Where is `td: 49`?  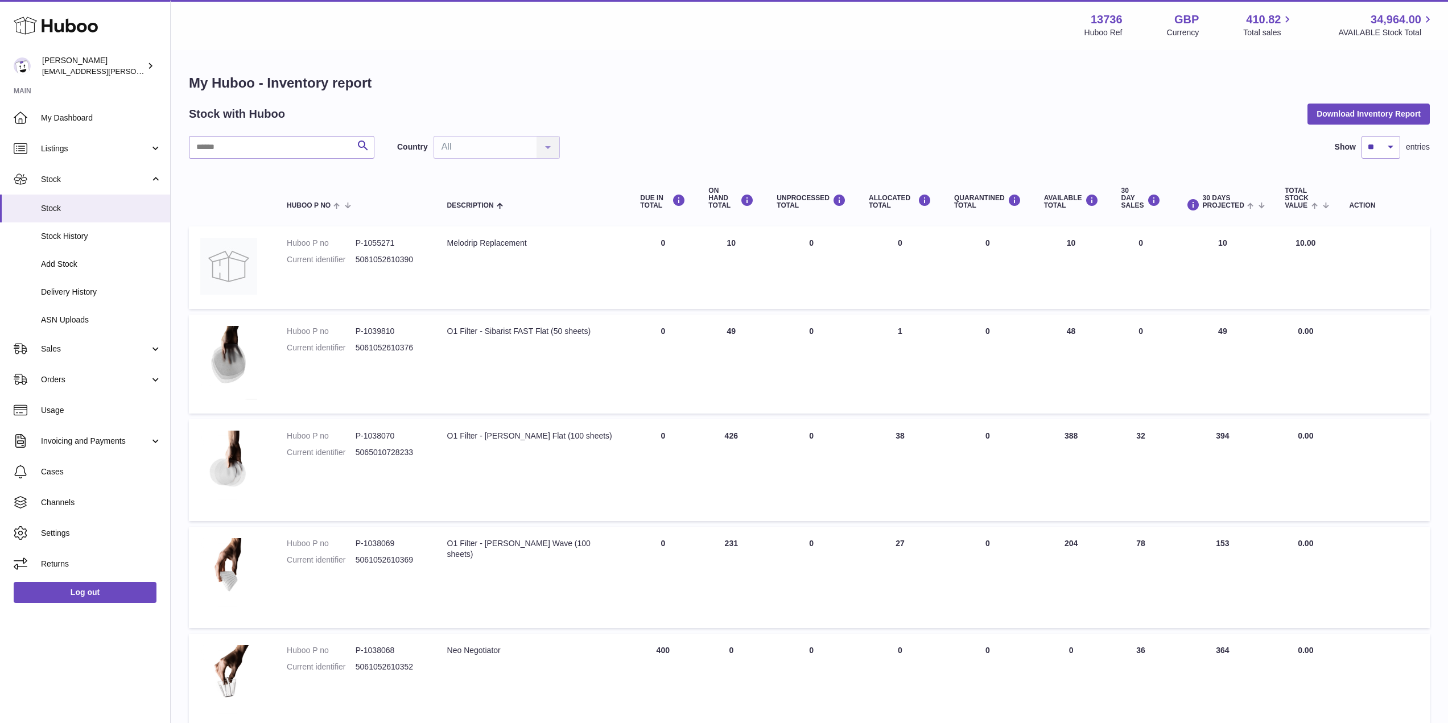
td: 49 is located at coordinates (731, 364).